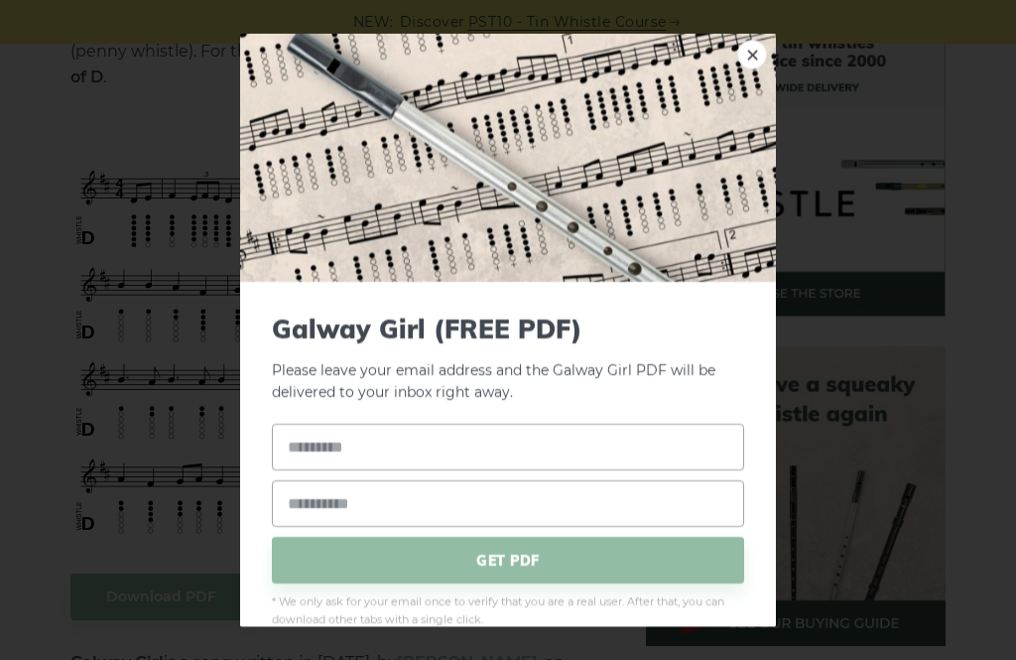  I want to click on span: * We only ask for your email once to verify that you are a real user. After that, you can downloa..., so click(508, 611).